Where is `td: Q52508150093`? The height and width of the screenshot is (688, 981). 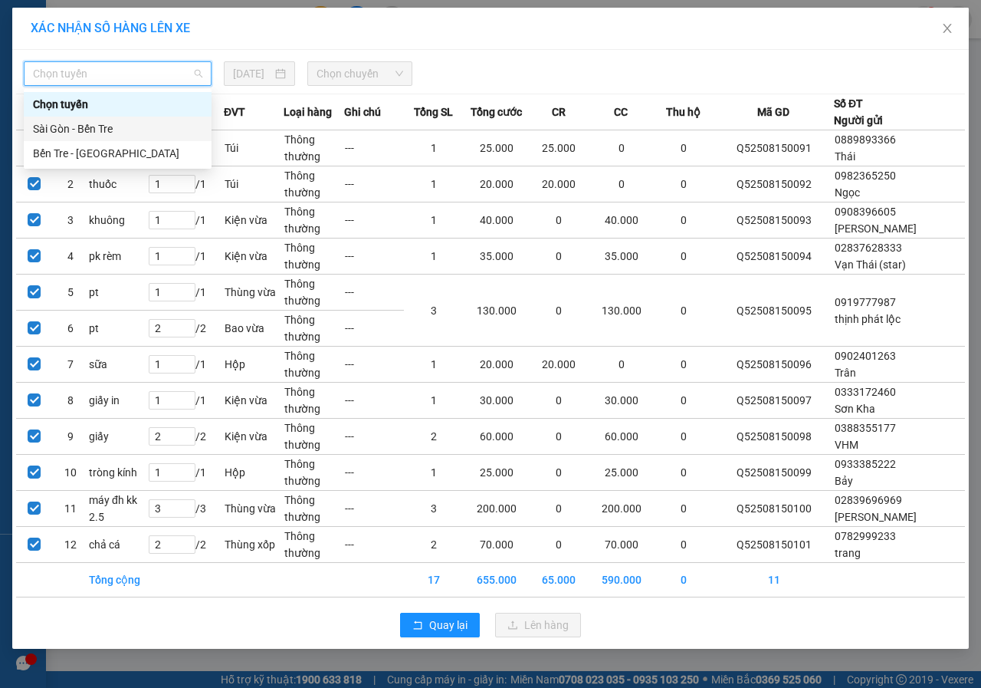
td: Q52508150093 is located at coordinates (774, 220).